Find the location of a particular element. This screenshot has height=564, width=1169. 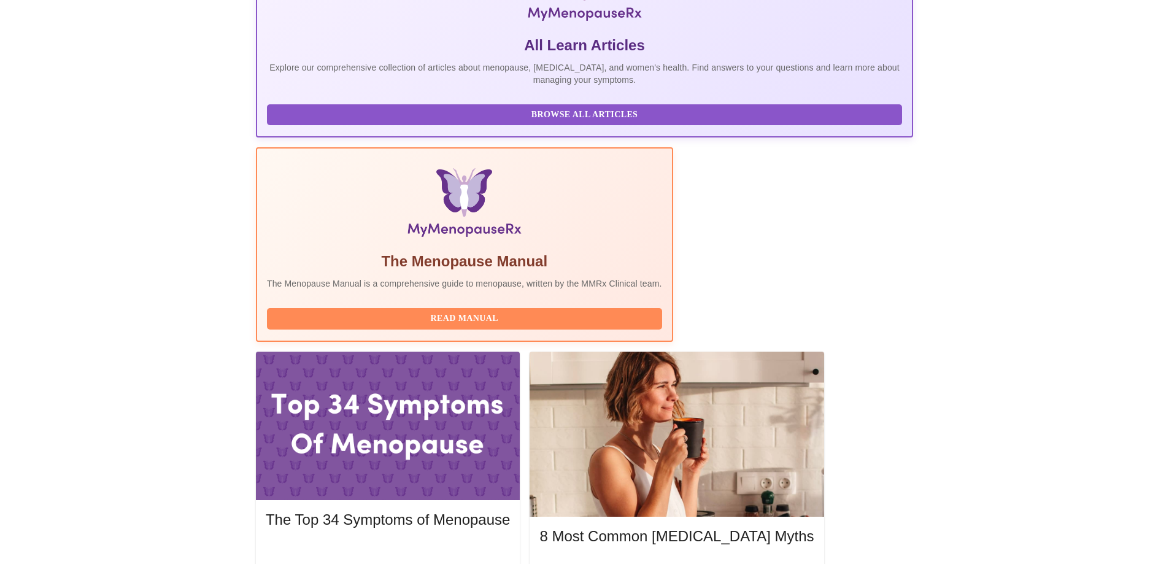

a: Read More is located at coordinates (389, 550).